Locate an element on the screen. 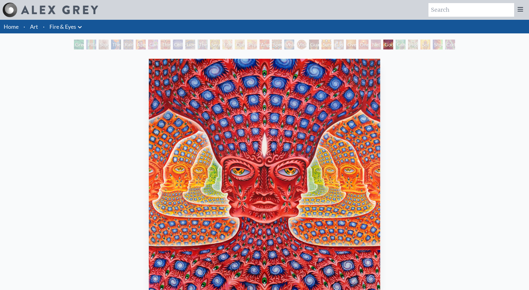 The width and height of the screenshot is (529, 290). div: Sol Invictus is located at coordinates (426, 45).